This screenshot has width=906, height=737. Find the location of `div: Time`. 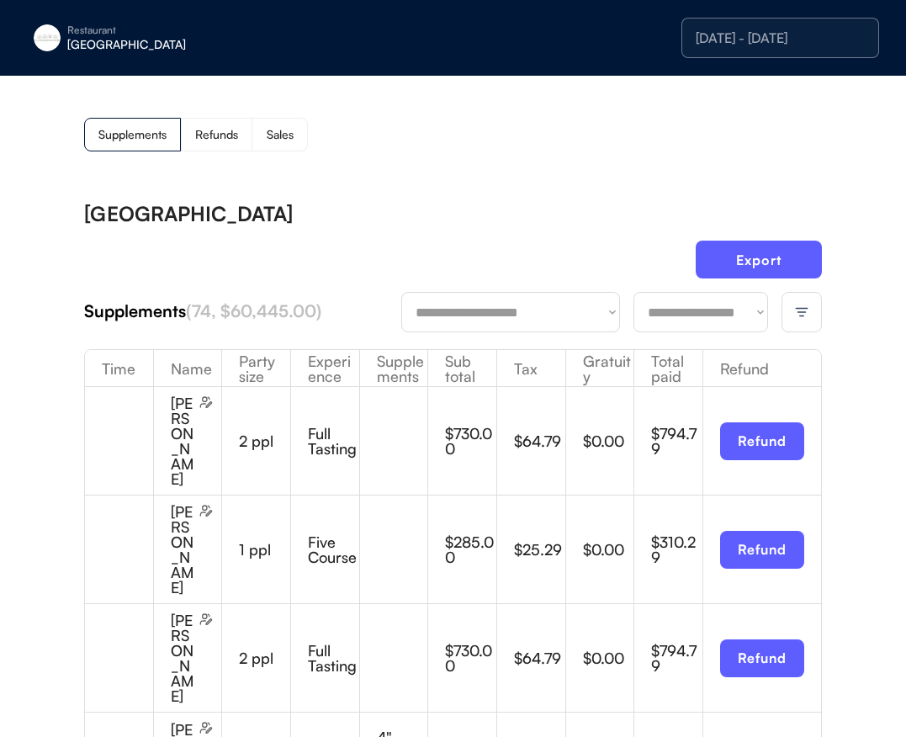

div: Time is located at coordinates (119, 369).